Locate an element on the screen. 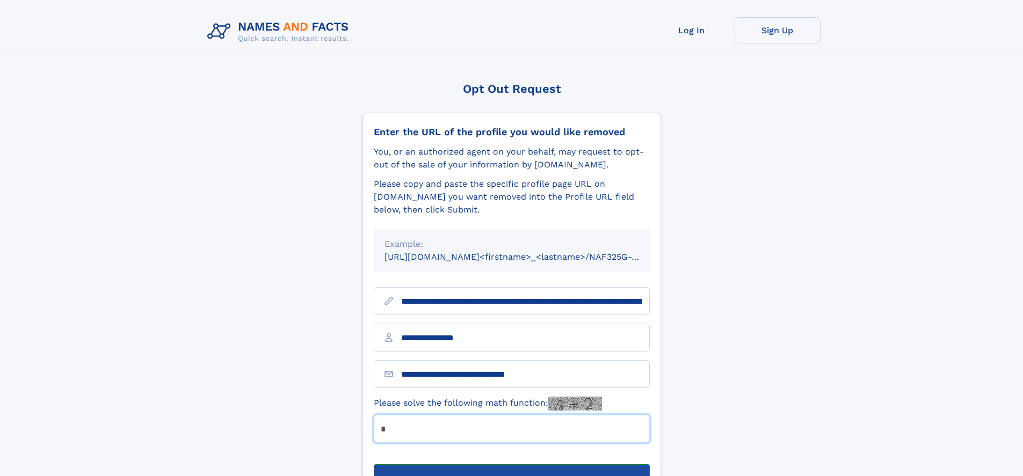  div: Enter the URL of the profile you would like removed is located at coordinates (512, 132).